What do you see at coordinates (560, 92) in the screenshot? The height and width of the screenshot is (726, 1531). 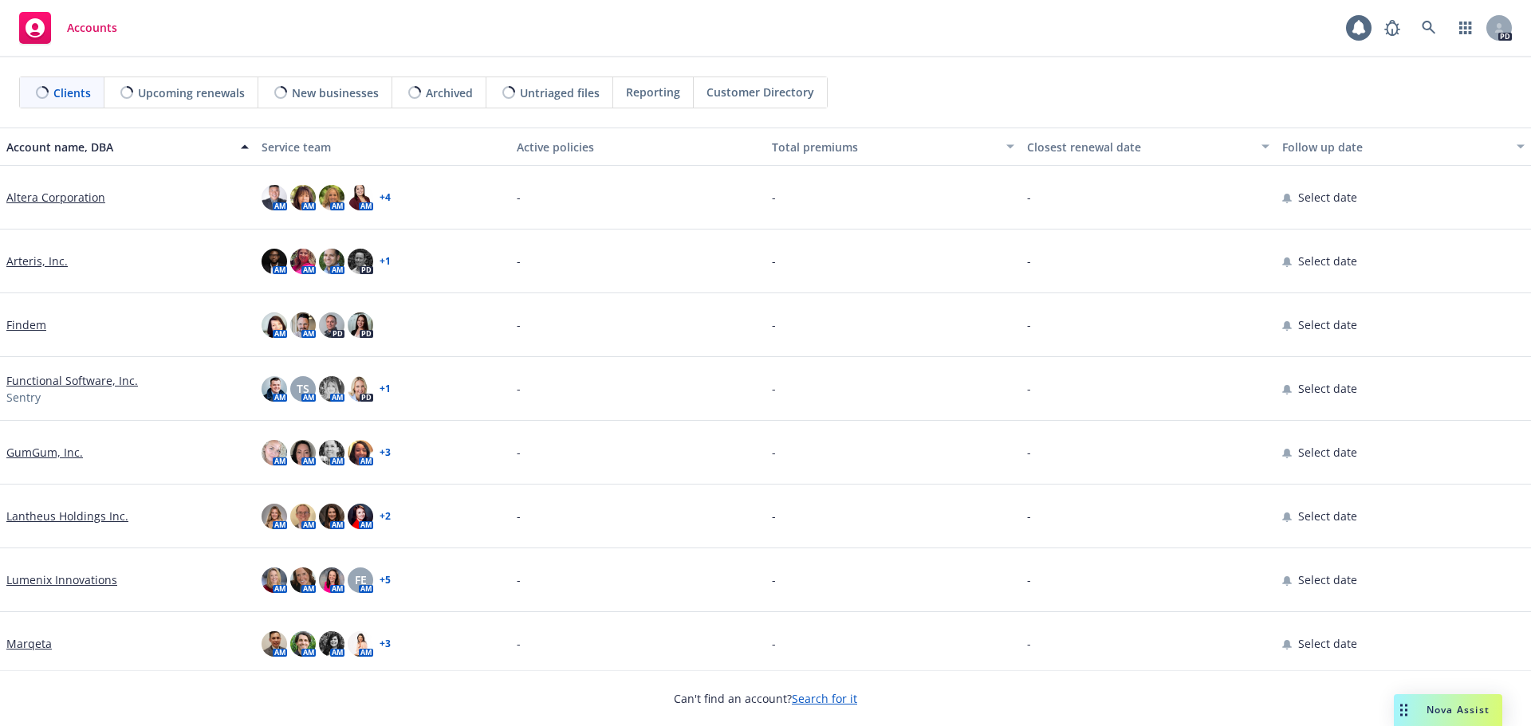 I see `span: Untriaged files` at bounding box center [560, 92].